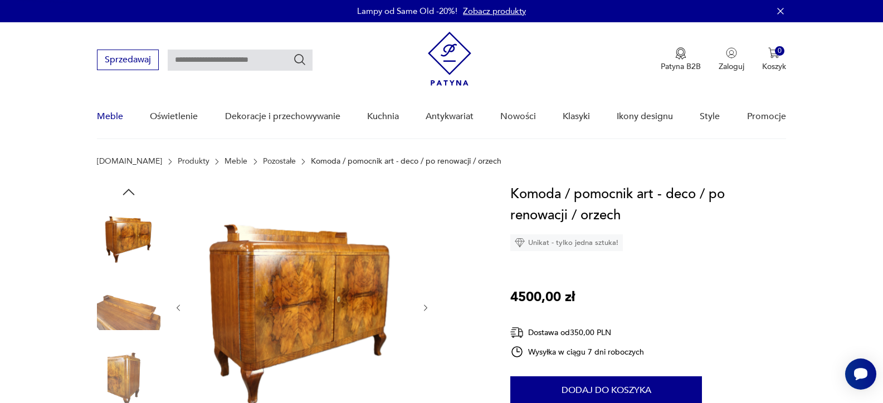 The image size is (883, 403). Describe the element at coordinates (543, 298) in the screenshot. I see `p: 4500,00 zł` at that location.